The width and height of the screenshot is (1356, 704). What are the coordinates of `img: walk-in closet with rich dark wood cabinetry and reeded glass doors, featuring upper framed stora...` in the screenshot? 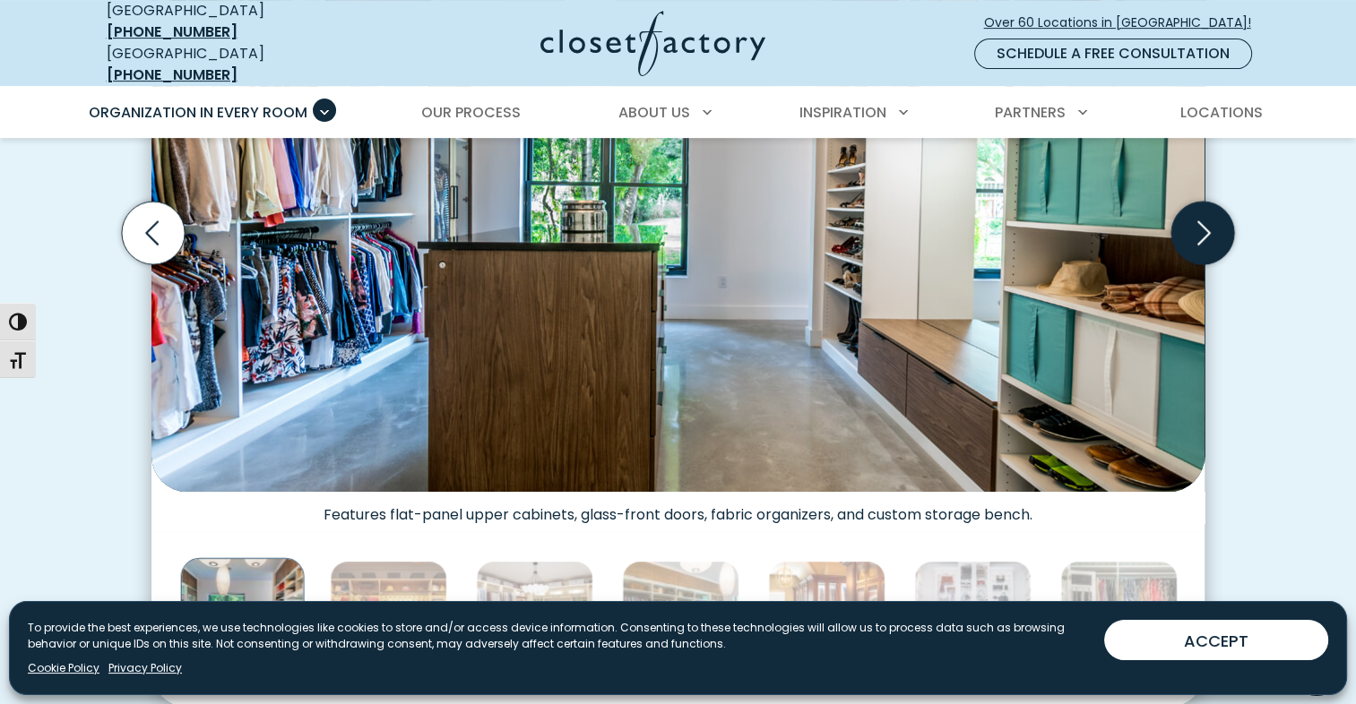 It's located at (826, 619).